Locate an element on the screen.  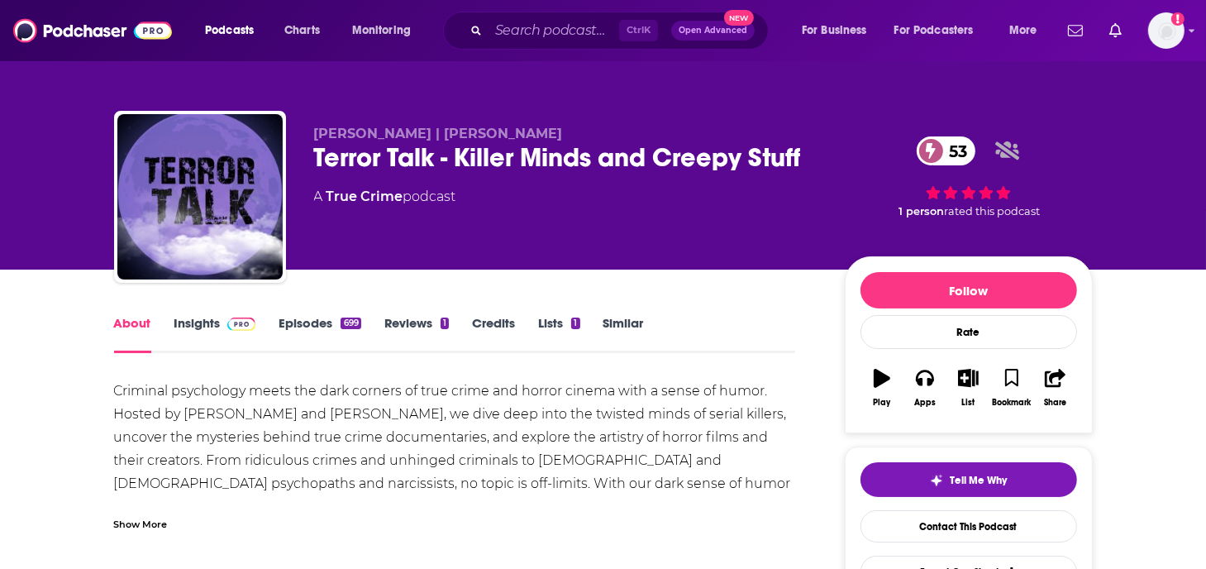
button: Apps is located at coordinates (925, 388).